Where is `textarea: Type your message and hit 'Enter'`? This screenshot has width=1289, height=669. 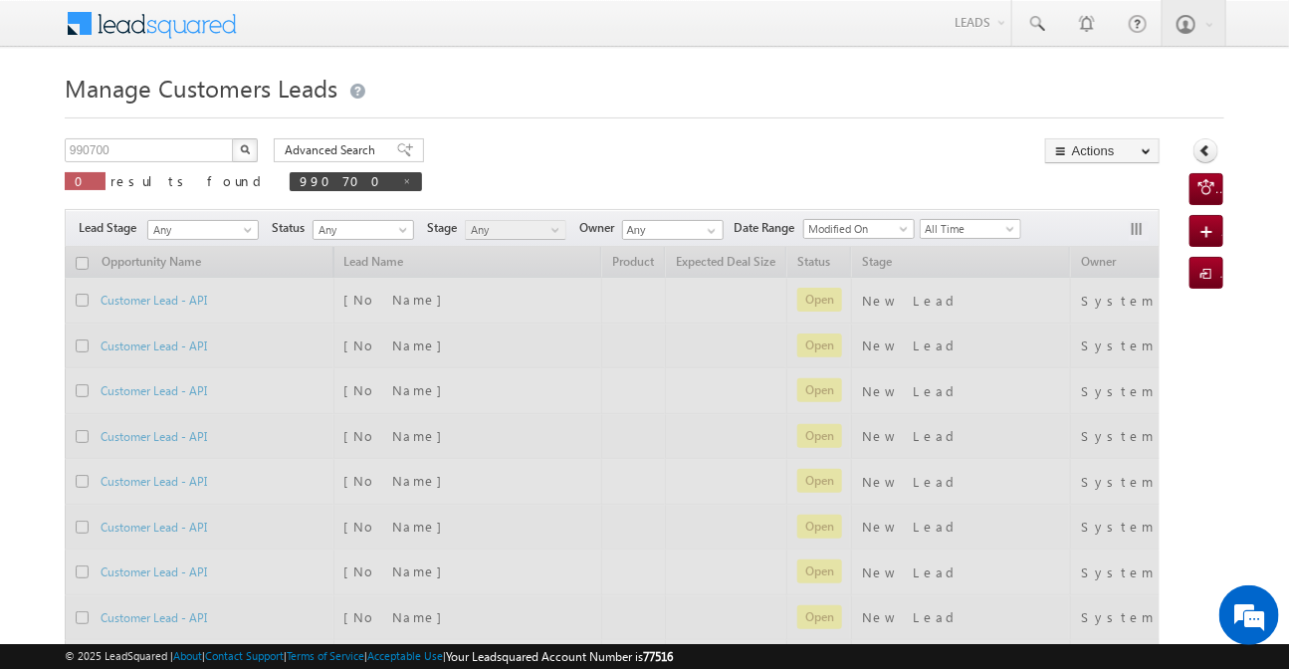
textarea: Type your message and hit 'Enter' is located at coordinates (194, 344).